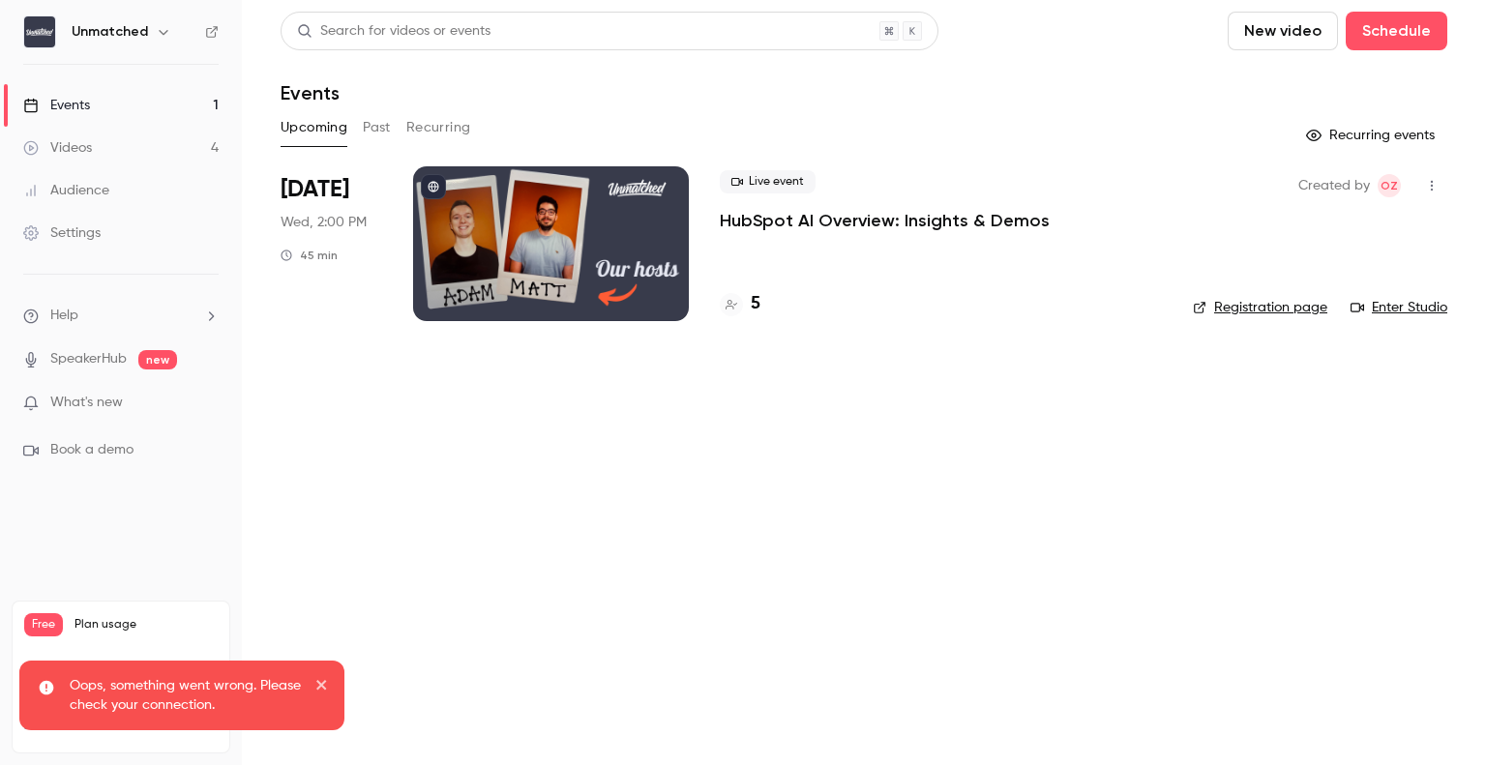  I want to click on button: Past, so click(376, 128).